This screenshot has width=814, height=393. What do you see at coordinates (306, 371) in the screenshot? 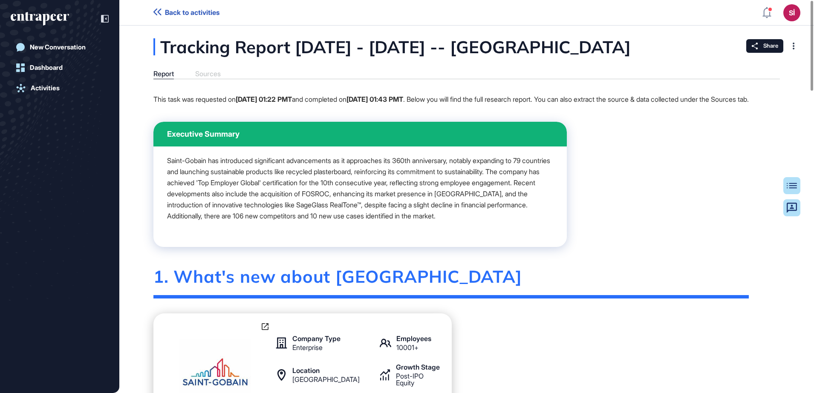
I see `div: Location` at bounding box center [306, 371].